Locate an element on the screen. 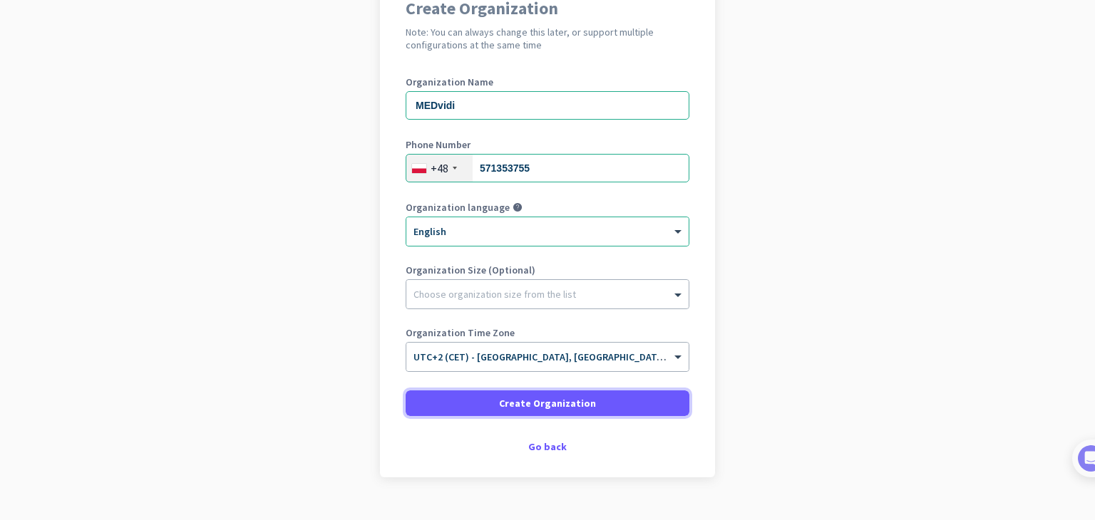 The width and height of the screenshot is (1095, 520). h2: Note: You can always change this later, or support multiple configurations at the same time is located at coordinates (547, 38).